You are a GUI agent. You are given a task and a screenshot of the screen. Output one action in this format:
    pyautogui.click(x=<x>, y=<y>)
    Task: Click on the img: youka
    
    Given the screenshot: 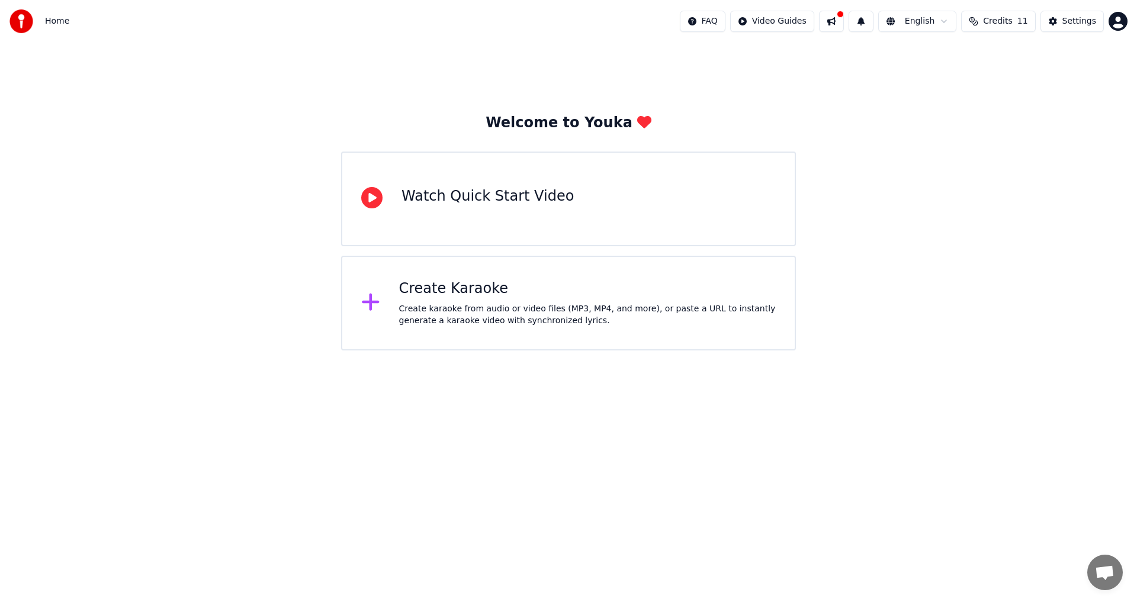 What is the action you would take?
    pyautogui.click(x=21, y=21)
    